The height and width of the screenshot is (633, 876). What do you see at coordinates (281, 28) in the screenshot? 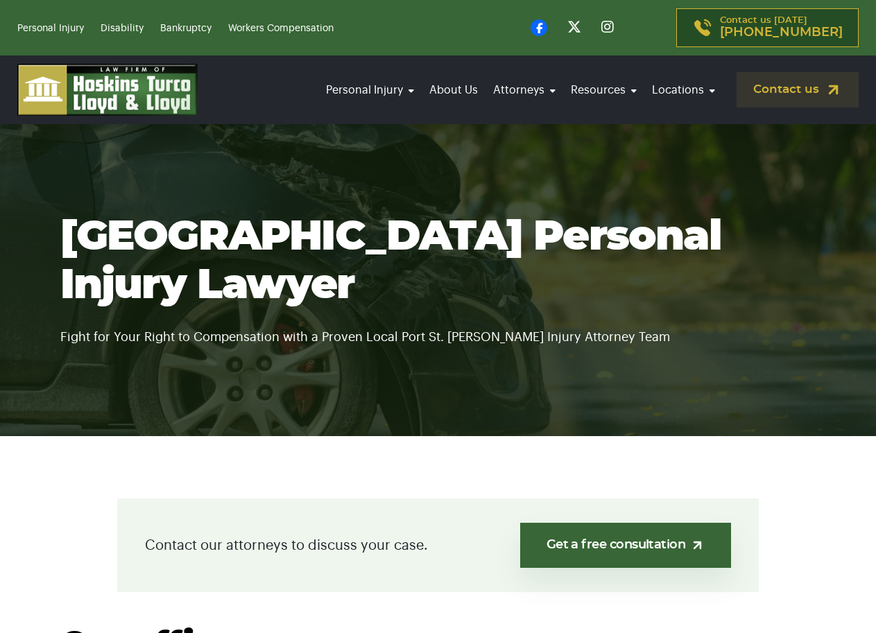
I see `a: Workers Compensation` at bounding box center [281, 28].